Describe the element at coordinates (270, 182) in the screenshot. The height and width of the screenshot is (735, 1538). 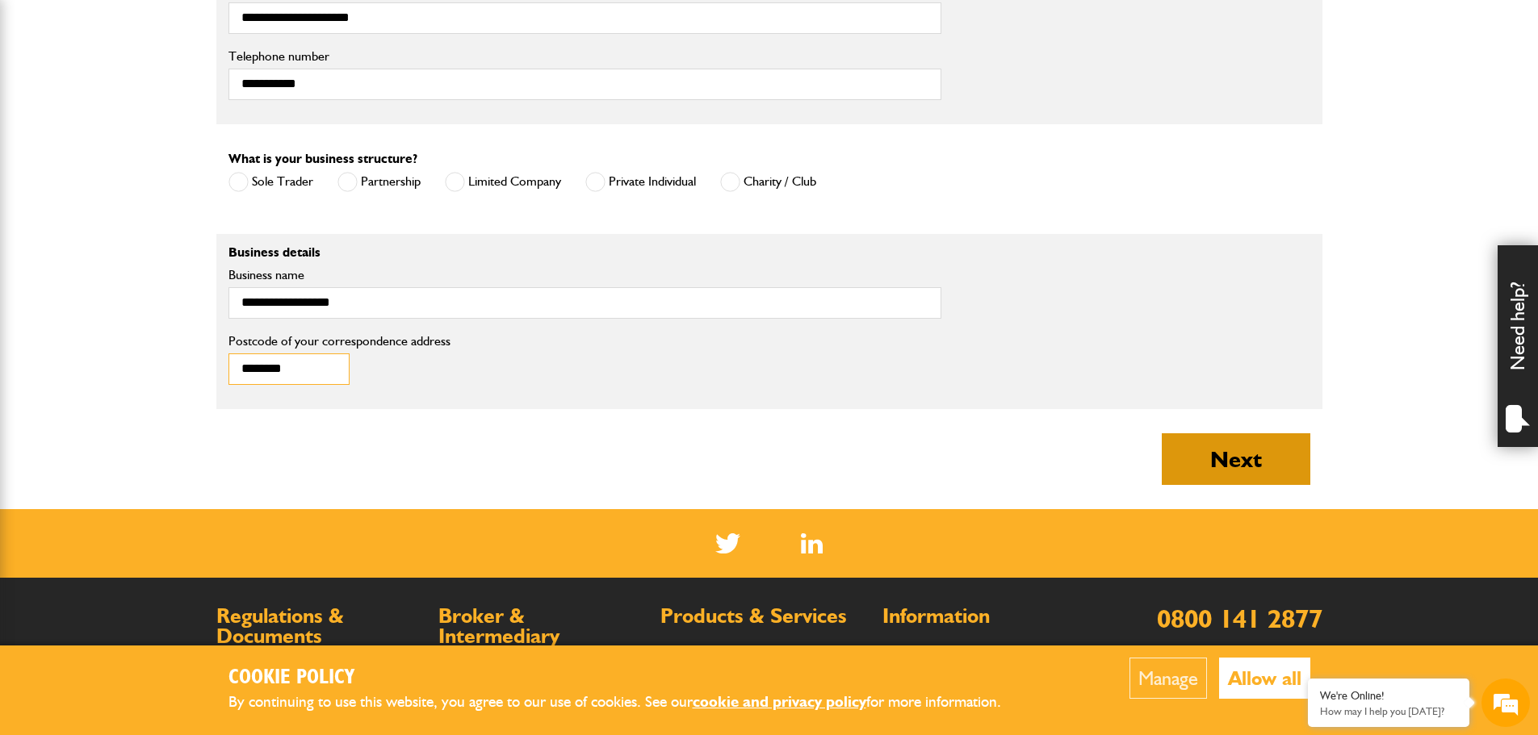
I see `label: Sole Trader` at that location.